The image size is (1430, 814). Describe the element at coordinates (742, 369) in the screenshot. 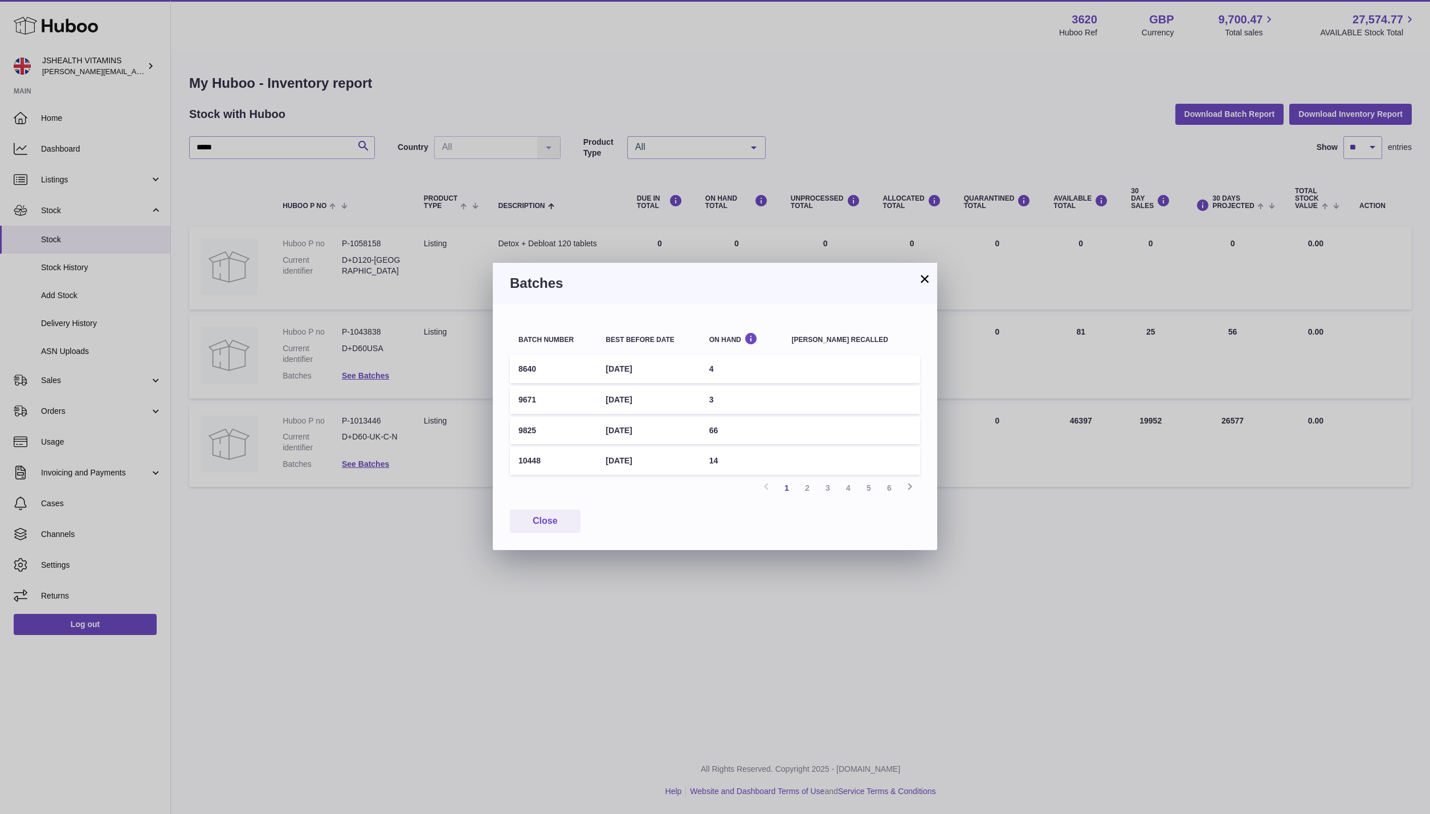

I see `td: 4` at that location.